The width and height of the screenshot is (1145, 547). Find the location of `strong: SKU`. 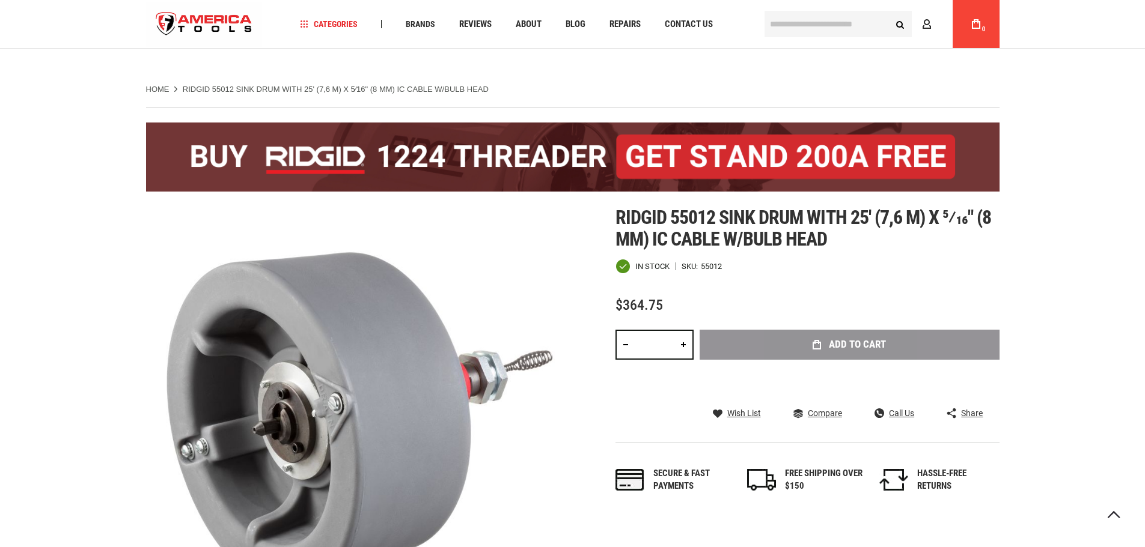

strong: SKU is located at coordinates (691, 266).